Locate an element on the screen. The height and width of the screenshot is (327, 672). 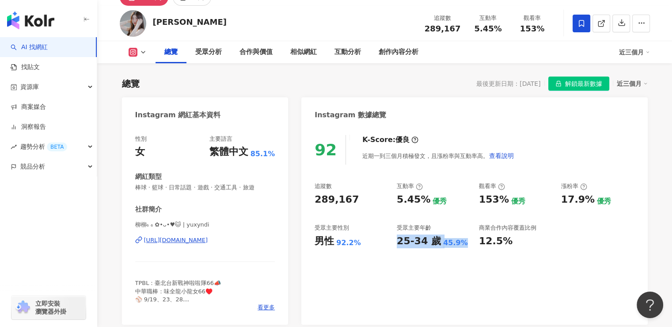
a: searchAI 找網紅 is located at coordinates (29, 47).